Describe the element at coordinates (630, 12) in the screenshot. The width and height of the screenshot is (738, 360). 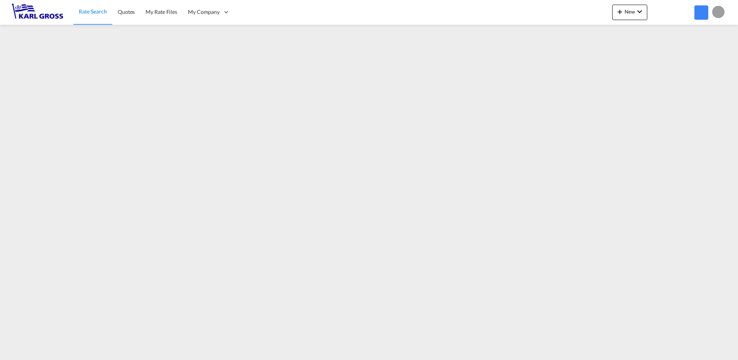
I see `span: New` at that location.